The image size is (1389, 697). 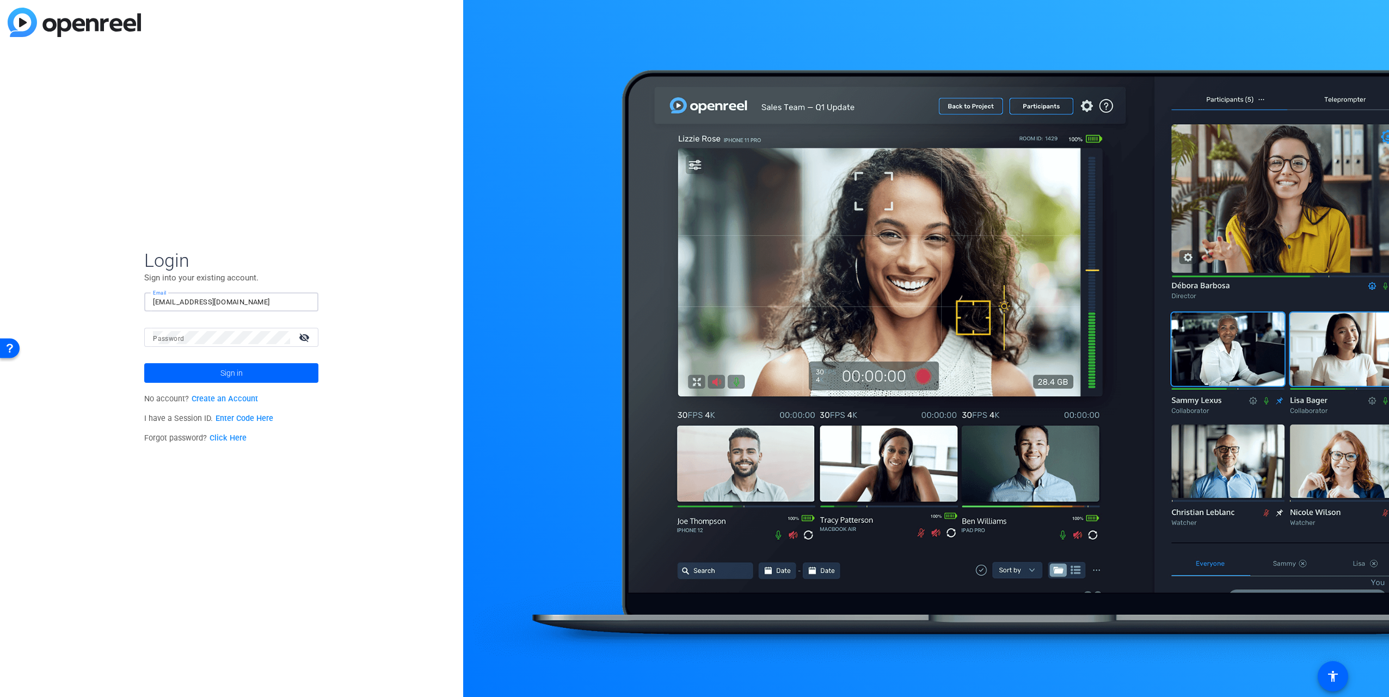 I want to click on span: Forgot password?, so click(x=195, y=438).